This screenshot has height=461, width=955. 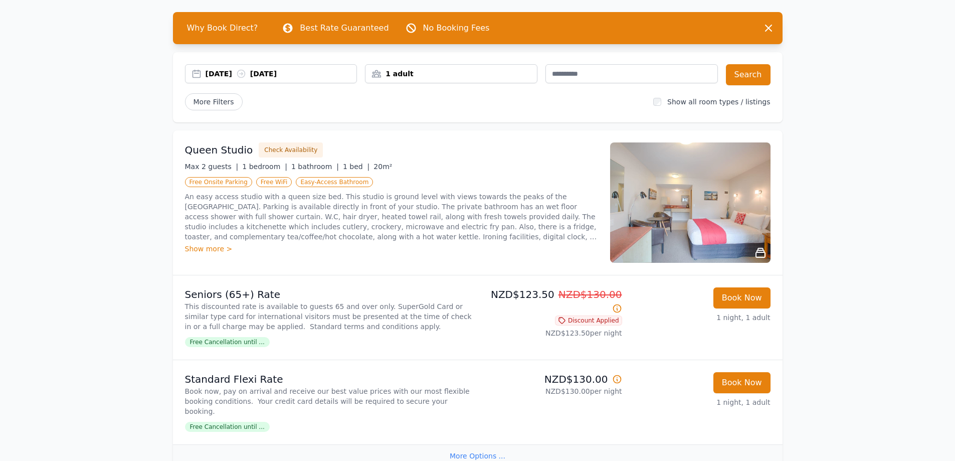 What do you see at coordinates (383, 166) in the screenshot?
I see `span: 20m²` at bounding box center [383, 166].